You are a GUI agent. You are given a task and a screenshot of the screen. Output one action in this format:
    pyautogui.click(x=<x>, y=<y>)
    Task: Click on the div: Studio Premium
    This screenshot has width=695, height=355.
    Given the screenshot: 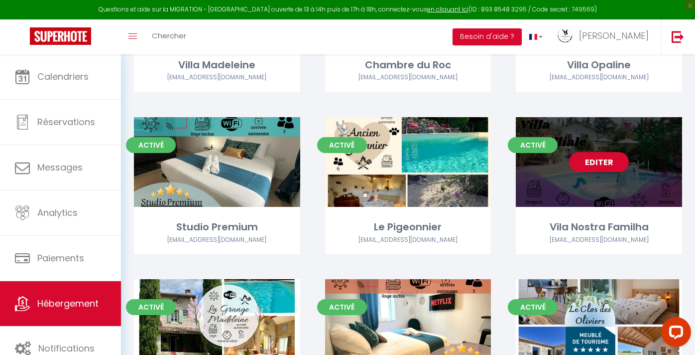 What is the action you would take?
    pyautogui.click(x=217, y=227)
    